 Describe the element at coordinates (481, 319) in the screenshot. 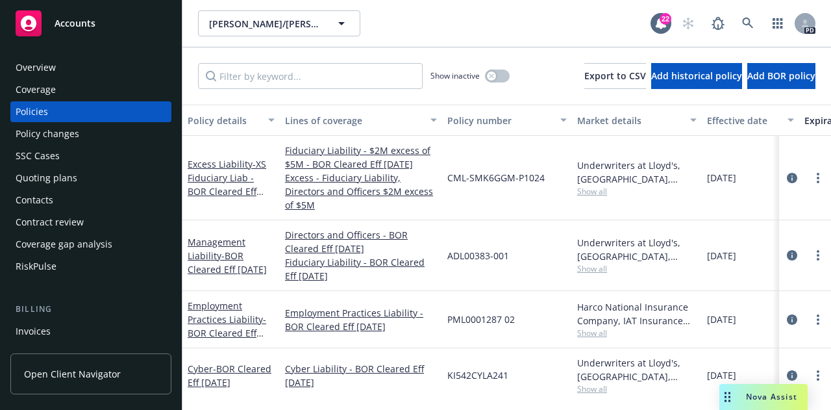

I see `span: PML0001287 02` at that location.